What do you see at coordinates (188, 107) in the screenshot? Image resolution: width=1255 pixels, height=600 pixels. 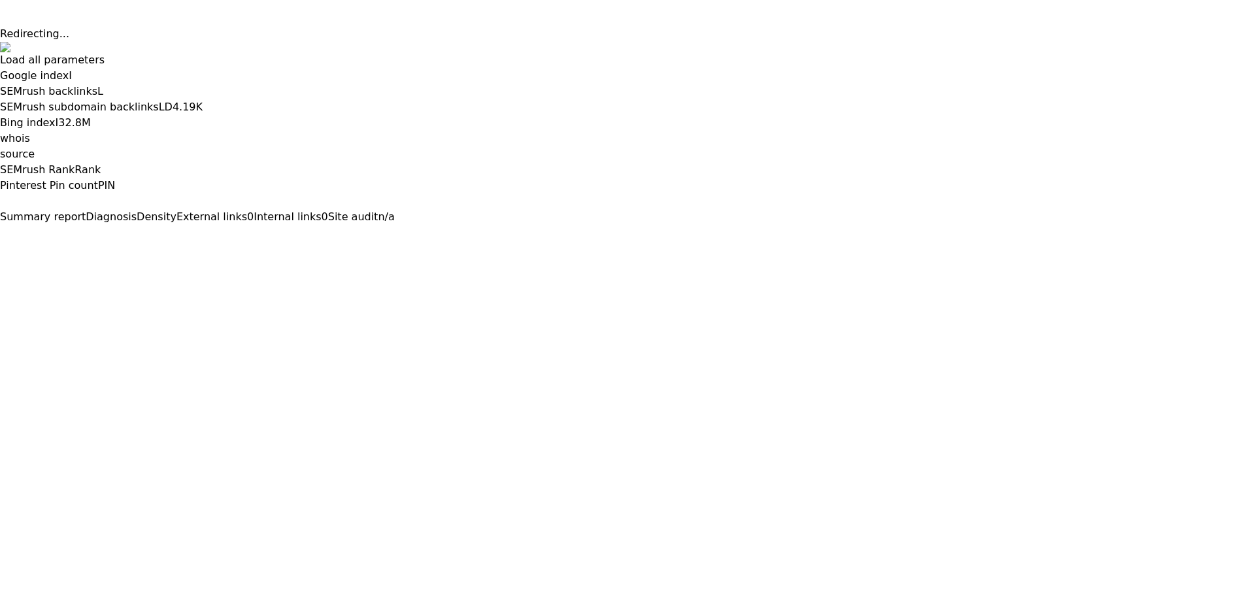 I see `a: 4.19K` at bounding box center [188, 107].